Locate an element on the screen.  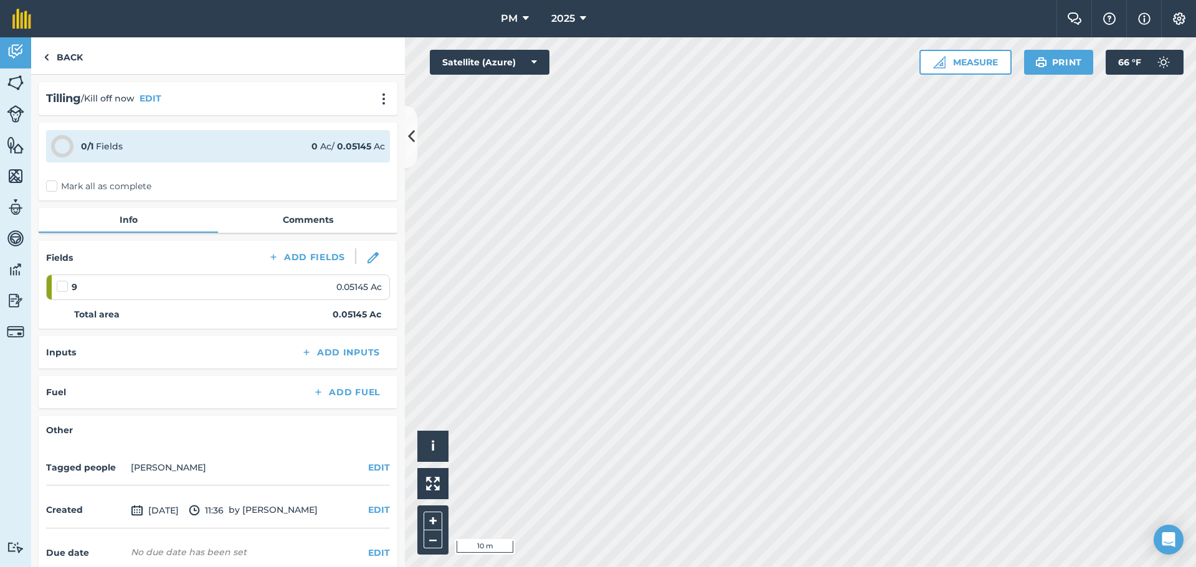
img: svg+xml;base64,PHN2ZyB4bWxucz0iaHR0cDovL3d3dy53My5vcmcvMjAwMC9zdmciIHdpZHRoPSIyMCIgaGVpZ2h0PSIyNC... is located at coordinates (384, 99).